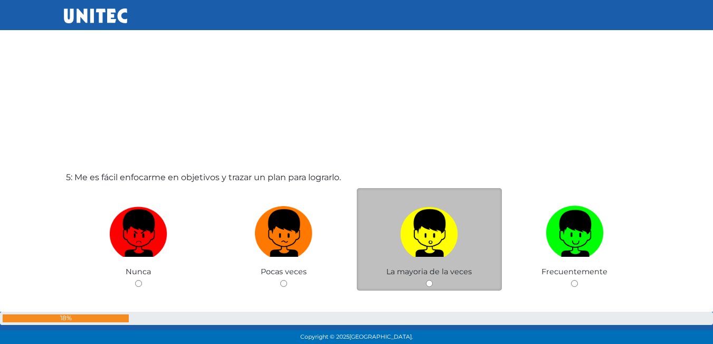 The image size is (713, 344). I want to click on span: La mayoria de la veces, so click(429, 271).